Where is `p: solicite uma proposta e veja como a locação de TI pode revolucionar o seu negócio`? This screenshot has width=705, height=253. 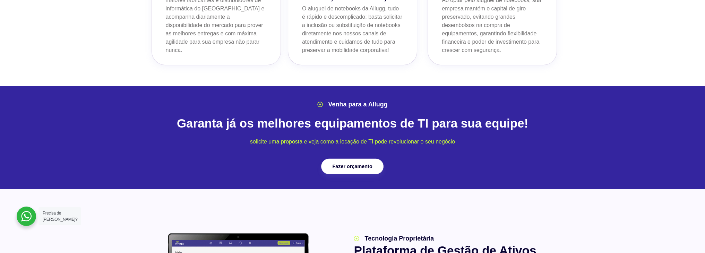 p: solicite uma proposta e veja como a locação de TI pode revolucionar o seu negócio is located at coordinates (353, 142).